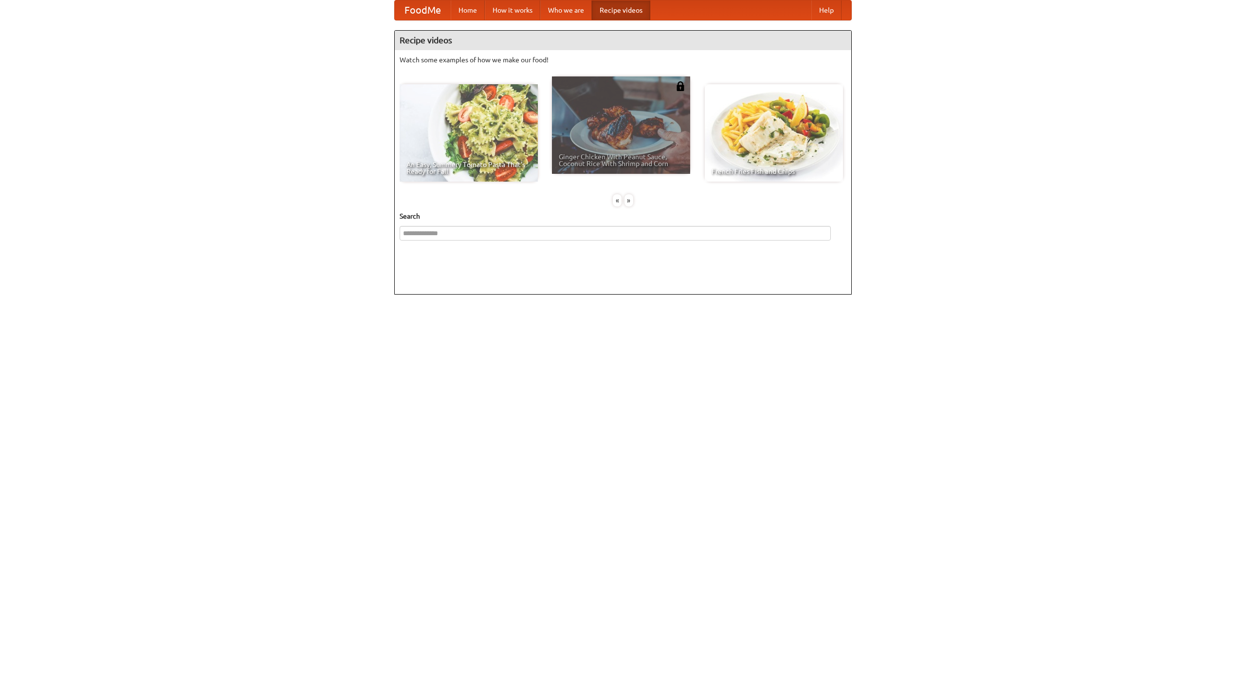 This screenshot has width=1246, height=689. Describe the element at coordinates (623, 40) in the screenshot. I see `h4: Recipe videos` at that location.